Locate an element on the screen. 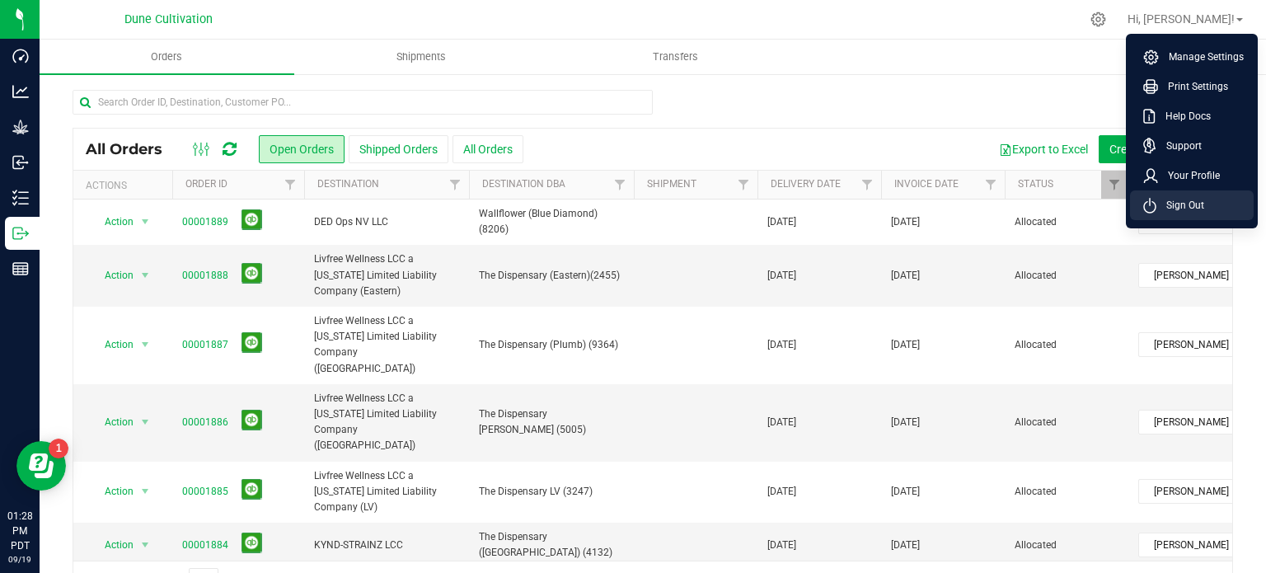 Image resolution: width=1266 pixels, height=573 pixels. span: The Dispensary (Plumb) (9364) is located at coordinates (551, 345).